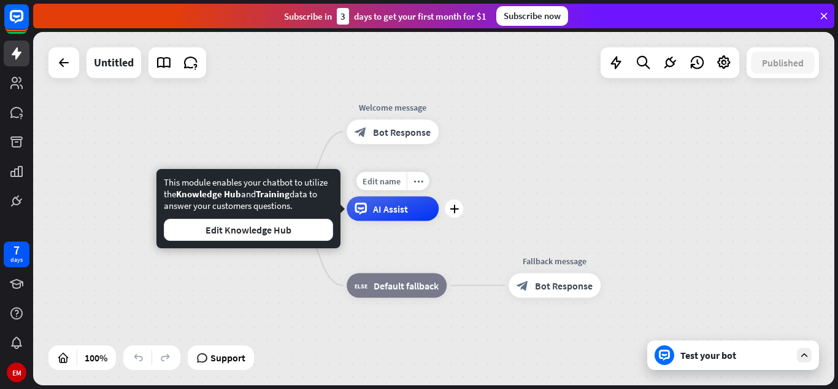  I want to click on div: Untitled, so click(114, 63).